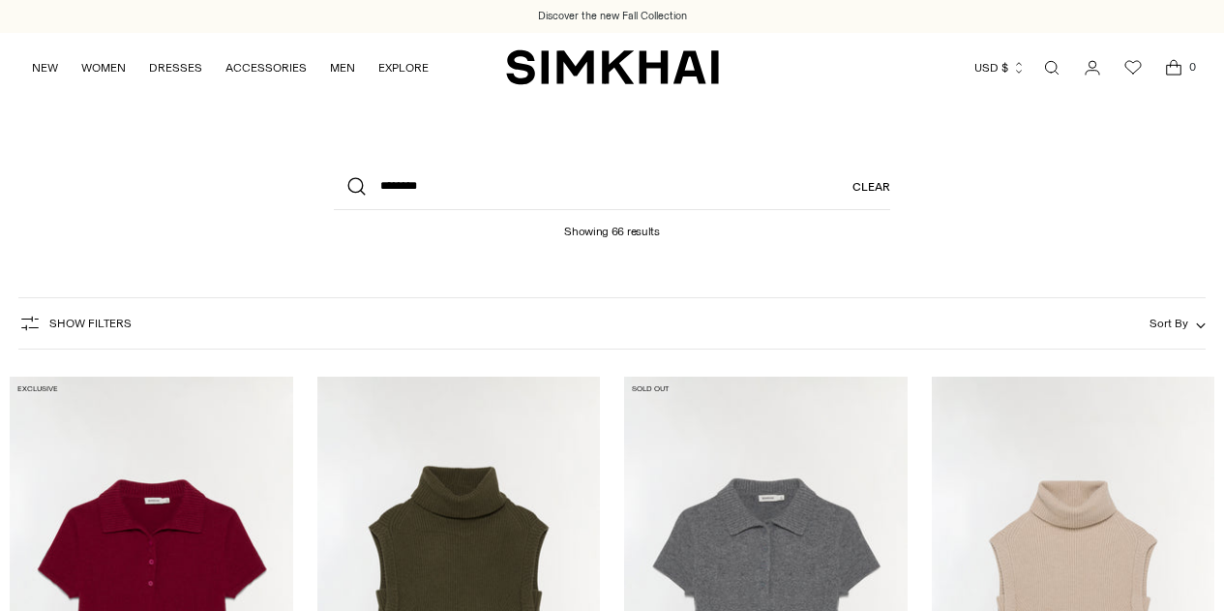  What do you see at coordinates (357, 187) in the screenshot?
I see `button: Search` at bounding box center [357, 187].